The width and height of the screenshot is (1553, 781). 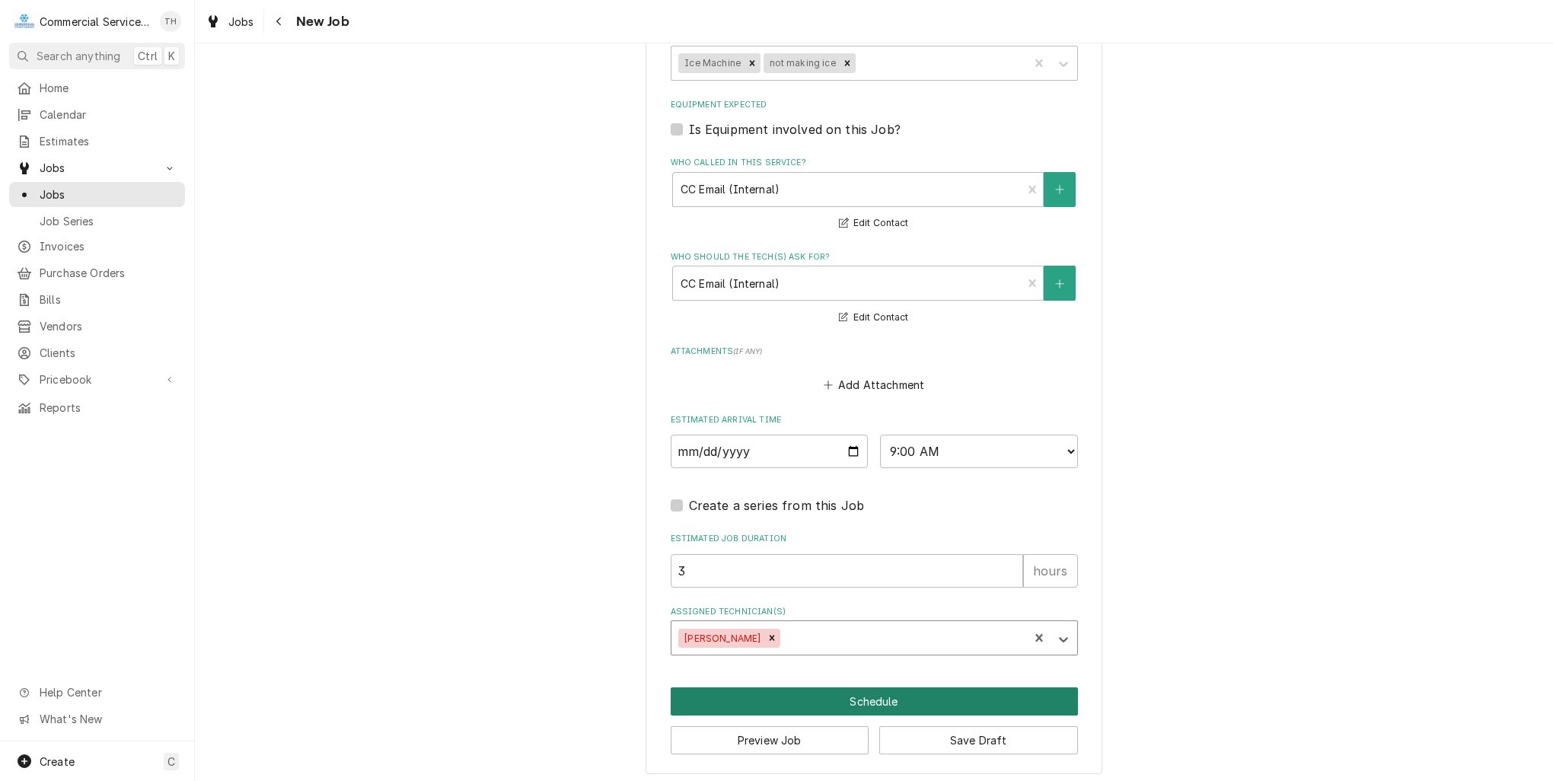 What do you see at coordinates (847, 63) in the screenshot?
I see `div: Remove not making ice` at bounding box center [847, 63].